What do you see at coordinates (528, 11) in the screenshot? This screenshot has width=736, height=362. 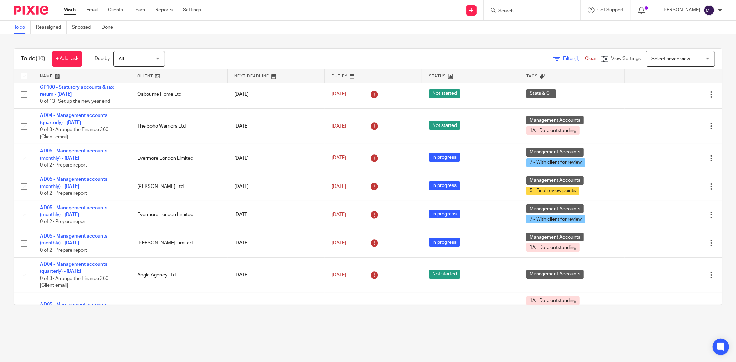 I see `input: Search` at bounding box center [528, 11].